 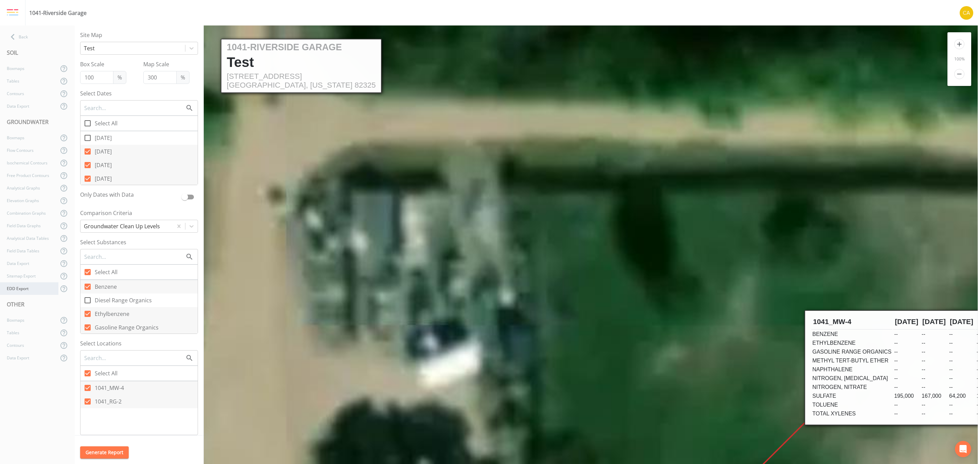 What do you see at coordinates (166, 64) in the screenshot?
I see `label: Map Scale` at bounding box center [166, 64].